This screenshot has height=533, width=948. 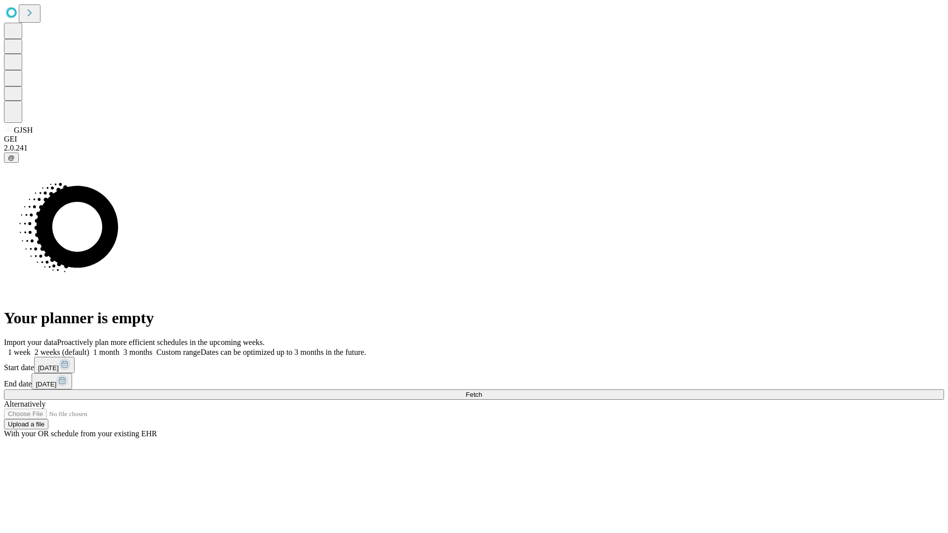 I want to click on button: Fetch, so click(x=474, y=394).